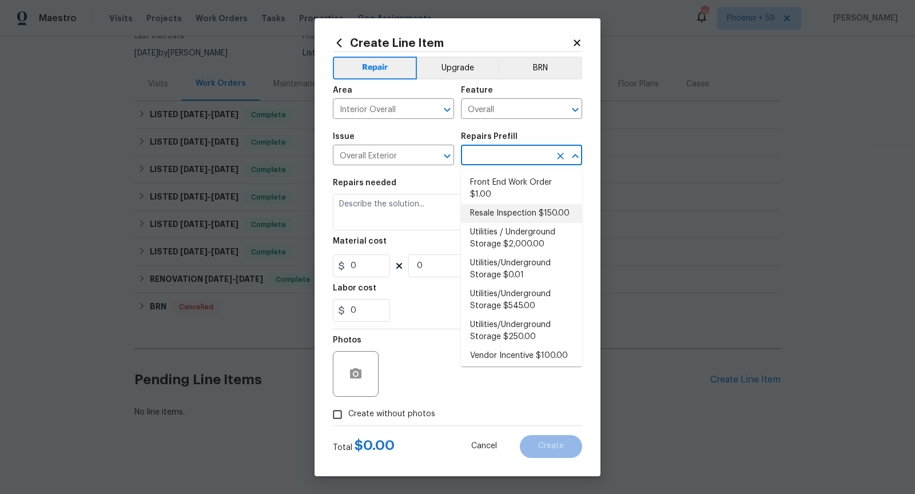  What do you see at coordinates (522, 300) in the screenshot?
I see `li: Utilities/Underground Storage $545.00` at bounding box center [522, 300].